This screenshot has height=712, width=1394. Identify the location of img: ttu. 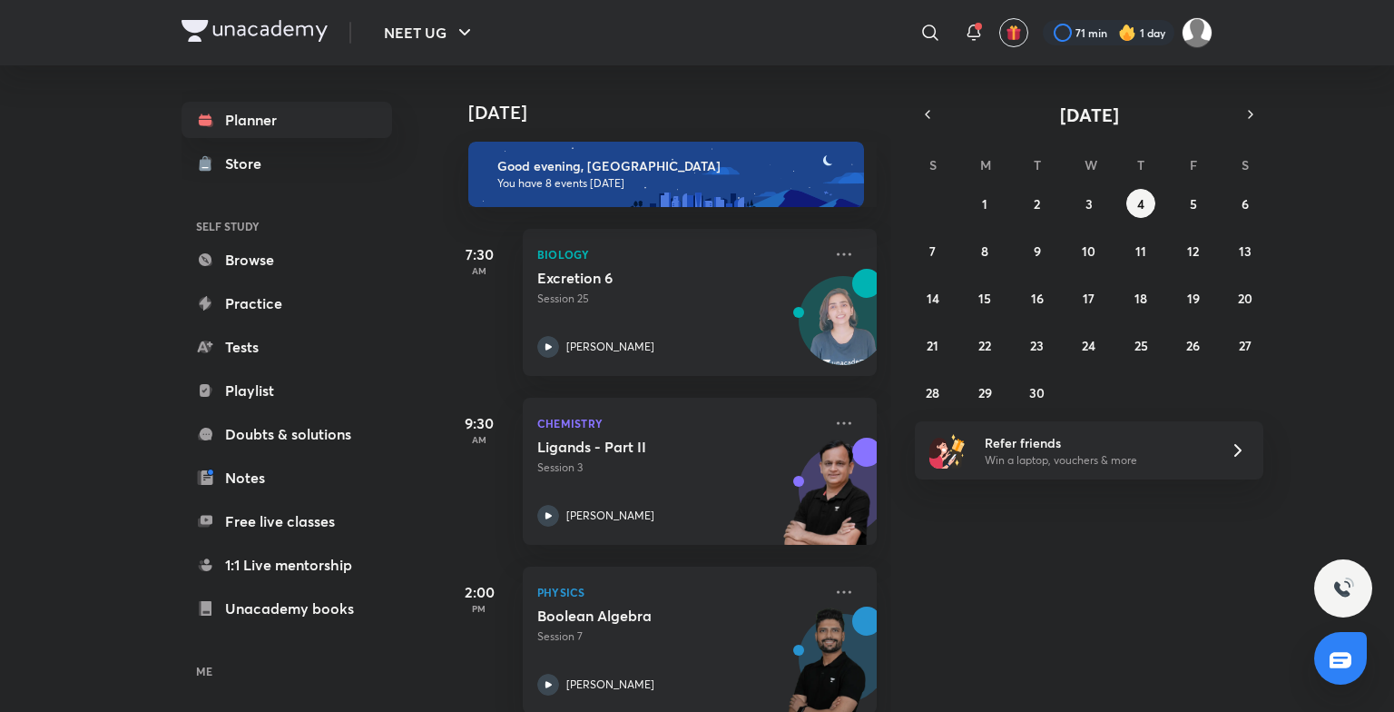
(1343, 588).